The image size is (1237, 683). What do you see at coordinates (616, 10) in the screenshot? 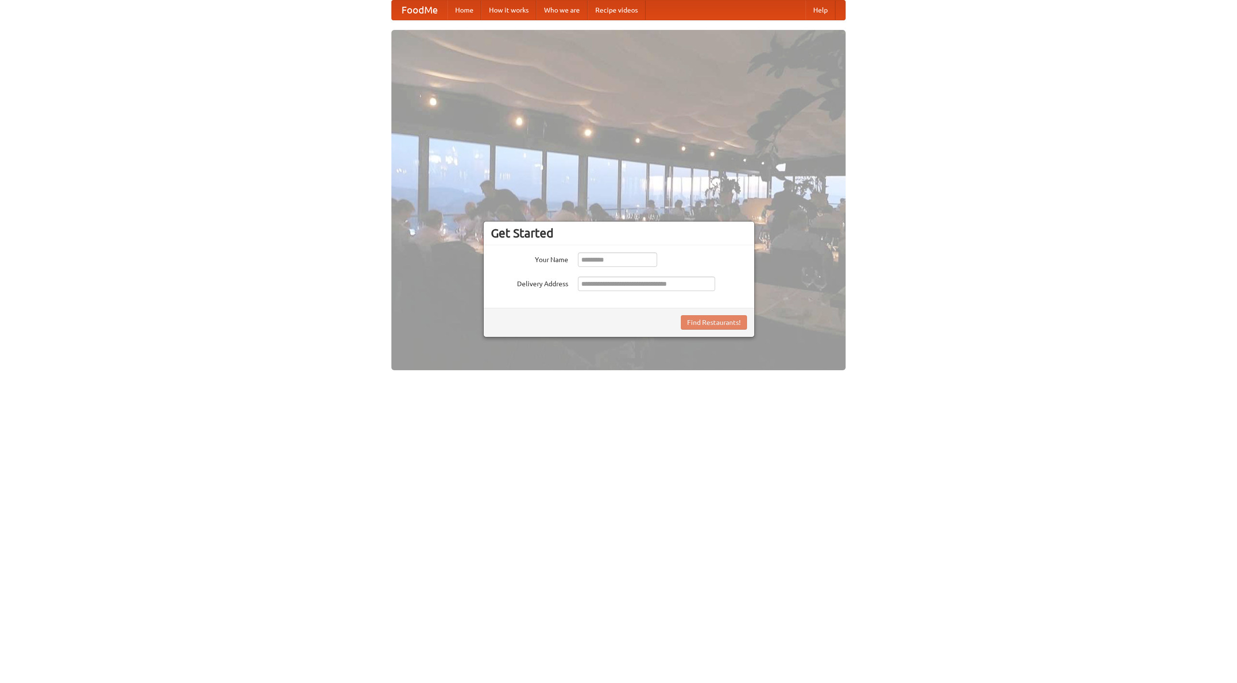
I see `a: Recipe videos` at bounding box center [616, 10].